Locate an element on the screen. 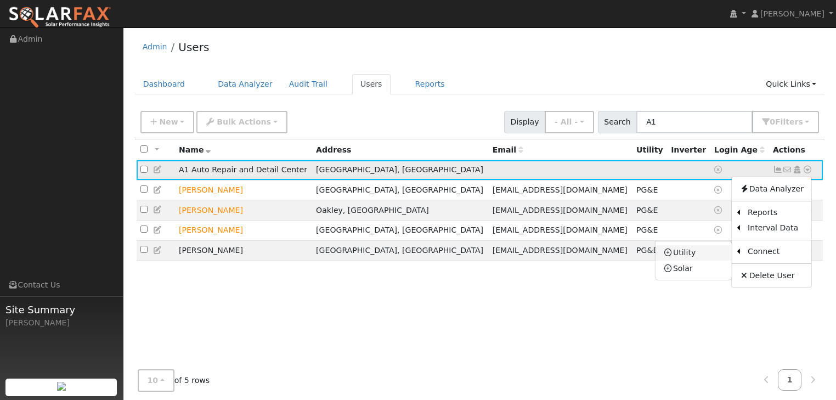 This screenshot has width=836, height=400. a: Other actions is located at coordinates (808, 170).